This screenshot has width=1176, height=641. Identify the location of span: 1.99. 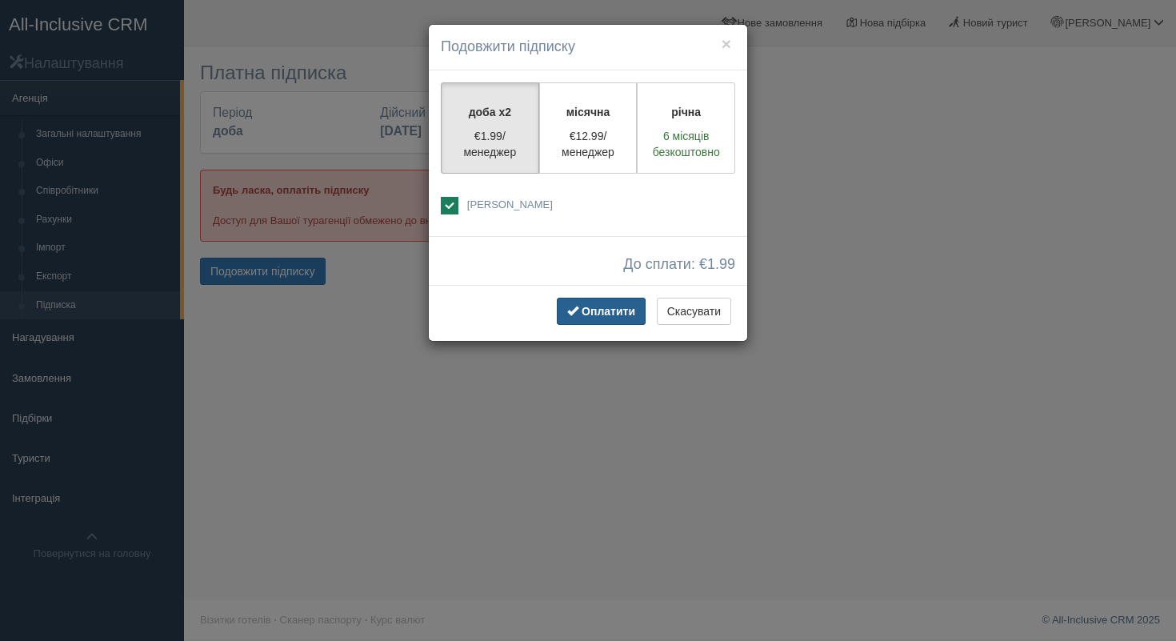
(721, 264).